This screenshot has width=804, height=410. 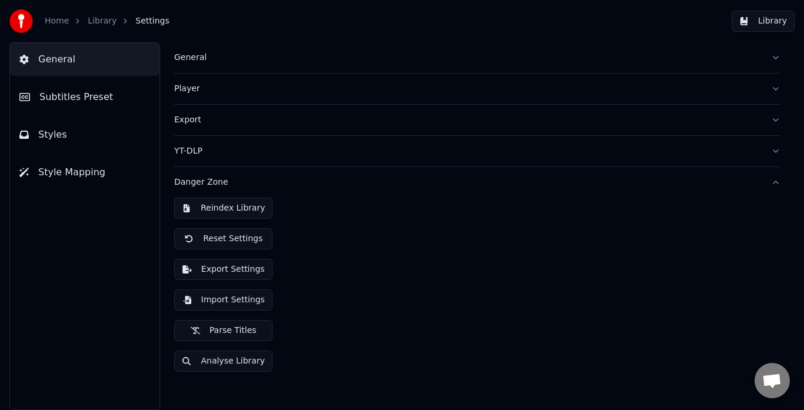 I want to click on div: YT-DLP, so click(x=468, y=151).